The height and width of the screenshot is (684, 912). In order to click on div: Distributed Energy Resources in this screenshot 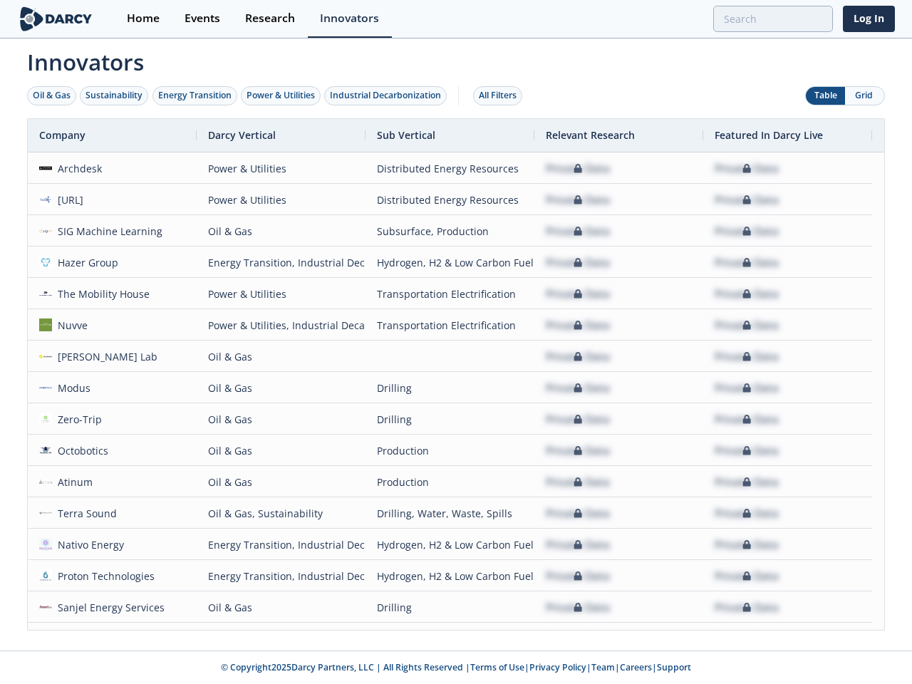, I will do `click(450, 200)`.